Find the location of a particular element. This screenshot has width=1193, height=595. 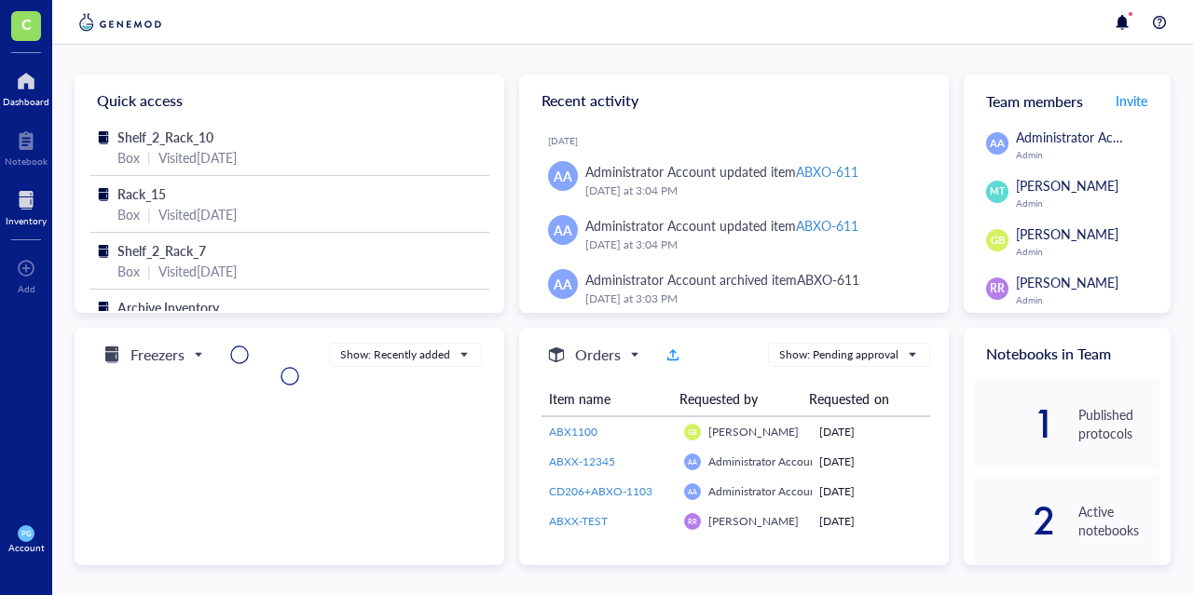

a: Notebook is located at coordinates (26, 146).